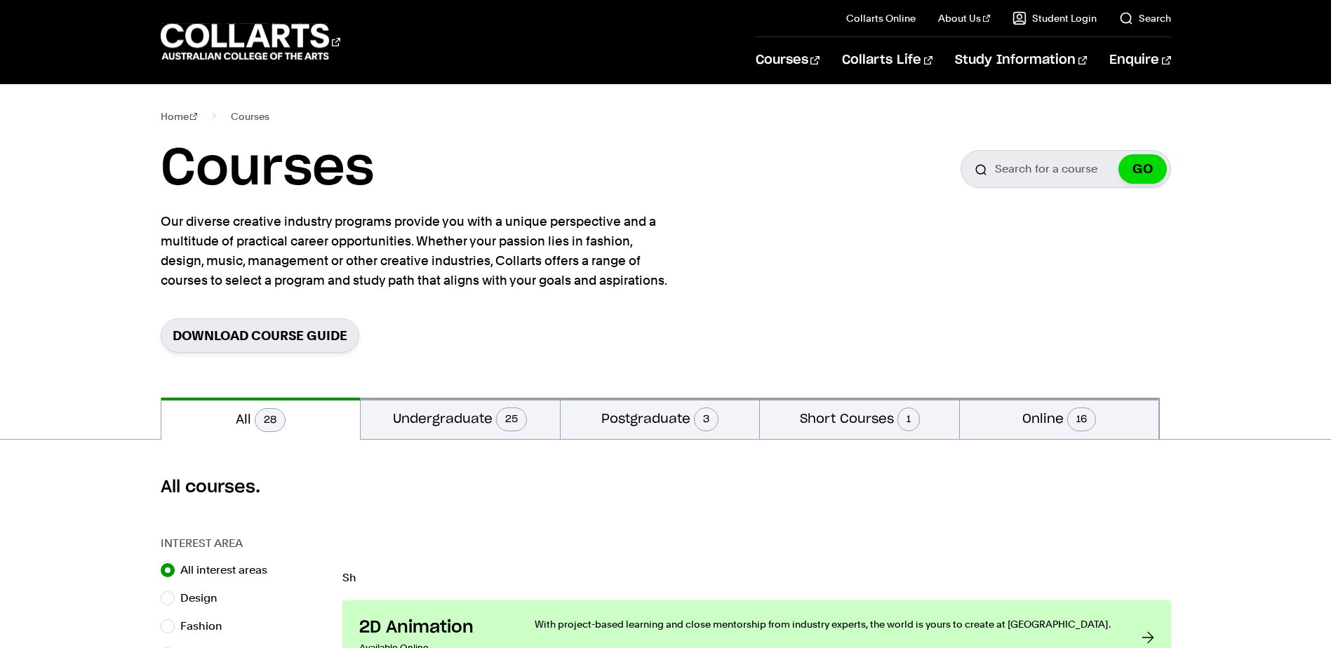 The width and height of the screenshot is (1331, 648). What do you see at coordinates (207, 627) in the screenshot?
I see `label: Fashion` at bounding box center [207, 627].